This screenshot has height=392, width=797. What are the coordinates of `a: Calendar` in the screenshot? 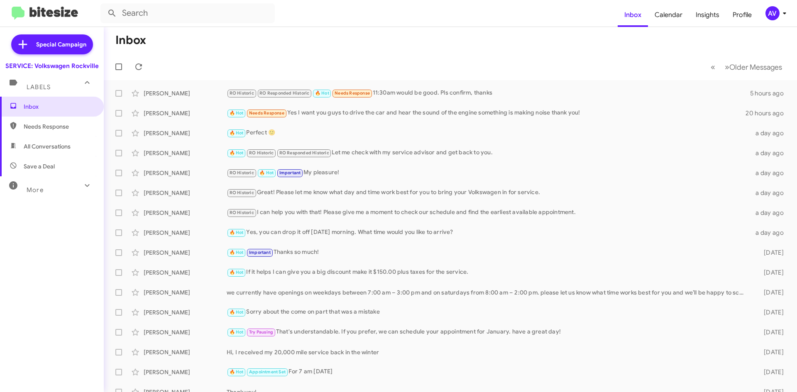 It's located at (668, 15).